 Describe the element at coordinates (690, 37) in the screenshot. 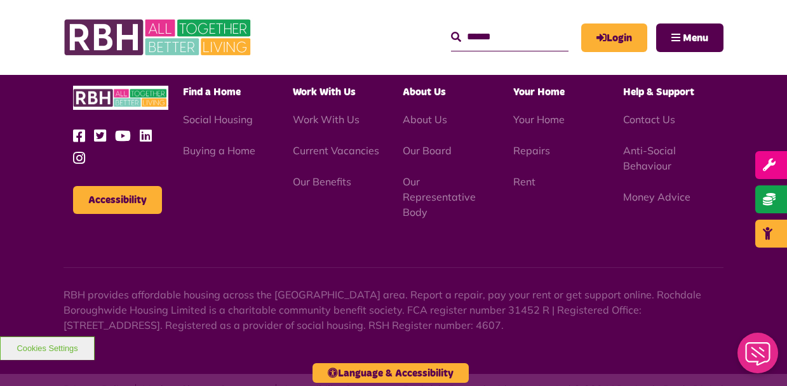

I see `button: Navigation` at that location.